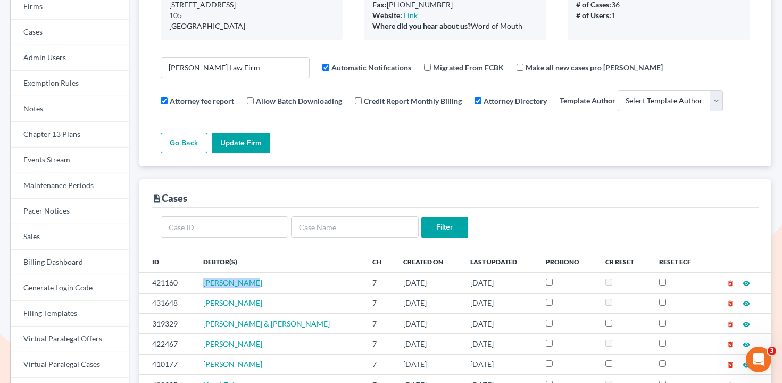 The height and width of the screenshot is (383, 782). I want to click on a: Pacer Notices, so click(70, 211).